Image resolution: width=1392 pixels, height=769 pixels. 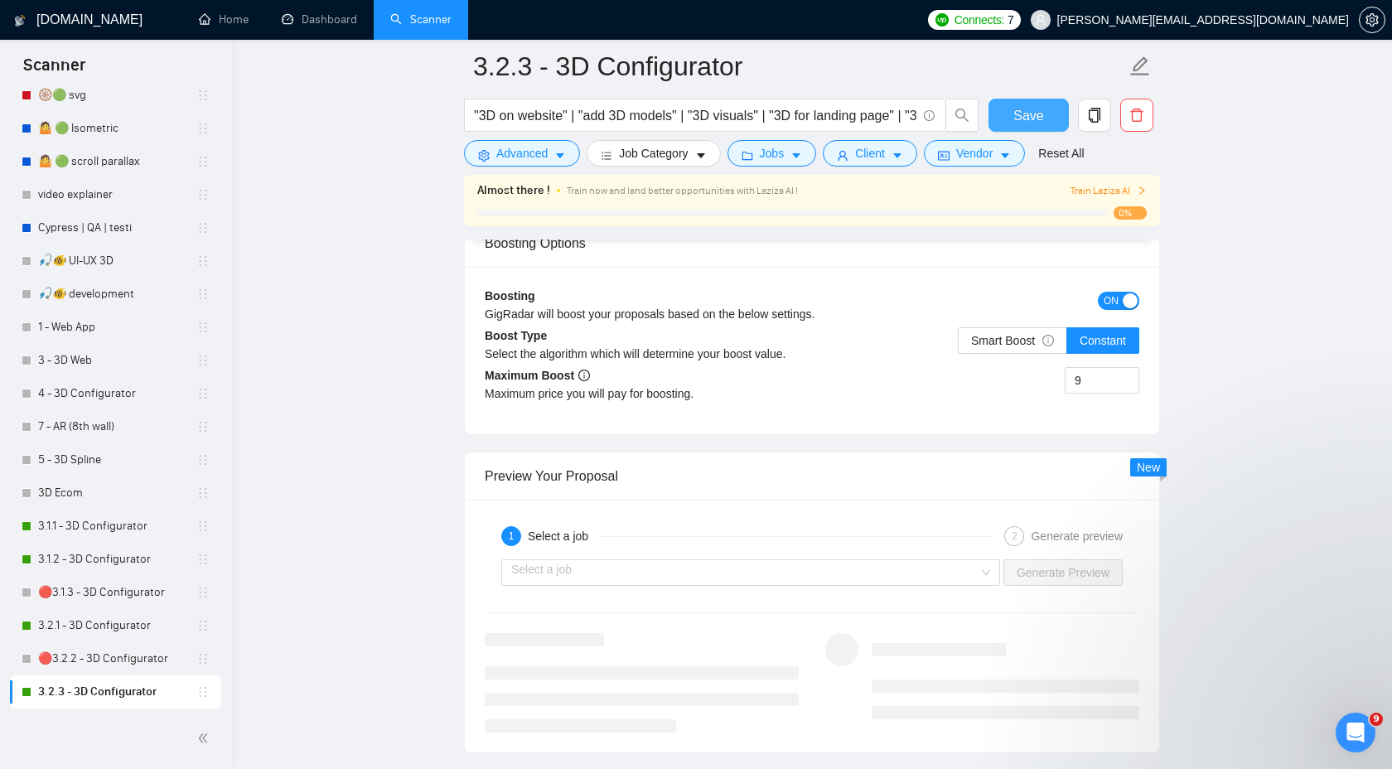 What do you see at coordinates (117, 626) in the screenshot?
I see `a: 3.2.1 - 3D Configurator` at bounding box center [117, 626].